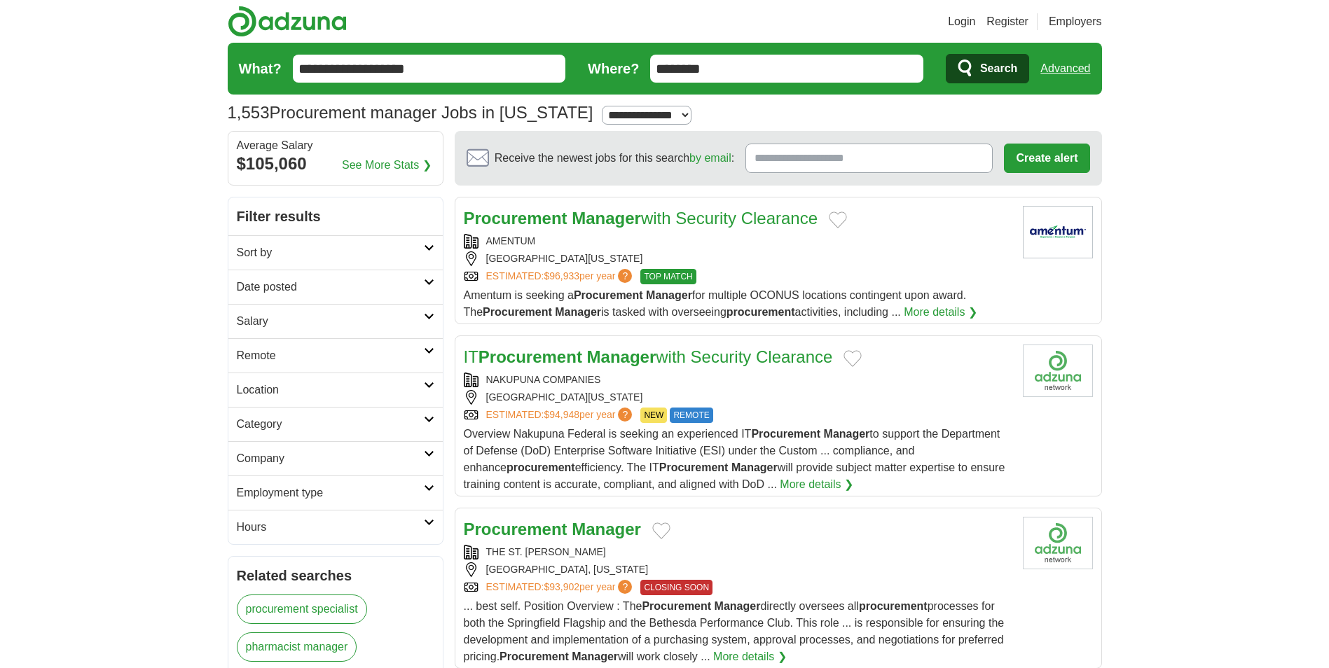  I want to click on span: $96,933, so click(561, 276).